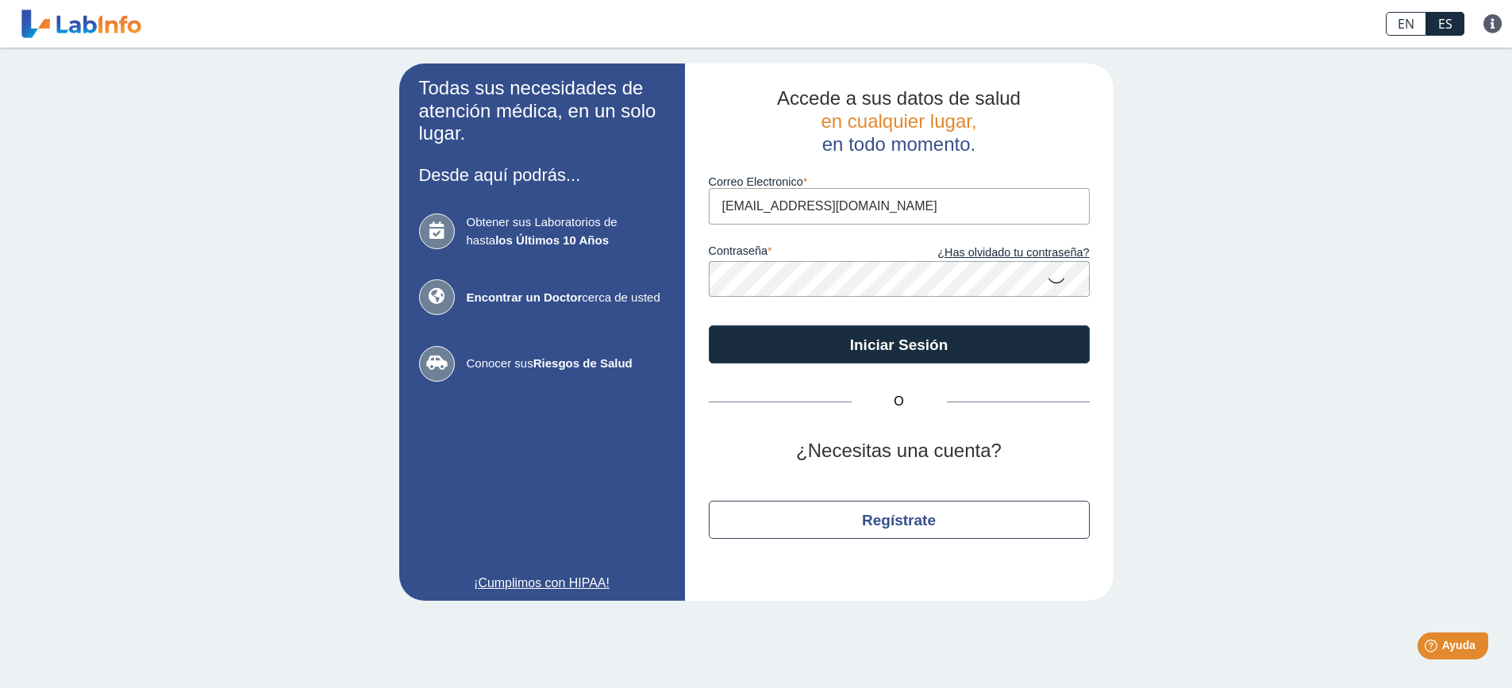 Image resolution: width=1512 pixels, height=688 pixels. What do you see at coordinates (899, 520) in the screenshot?
I see `button: Regístrate` at bounding box center [899, 520].